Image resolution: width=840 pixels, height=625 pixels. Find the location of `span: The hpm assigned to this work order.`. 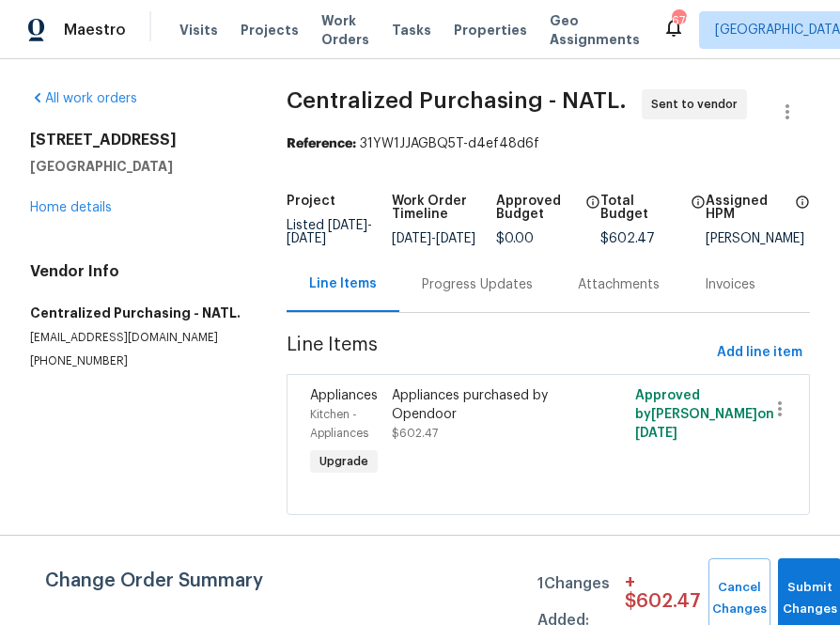

span: The hpm assigned to this work order. is located at coordinates (802, 213).